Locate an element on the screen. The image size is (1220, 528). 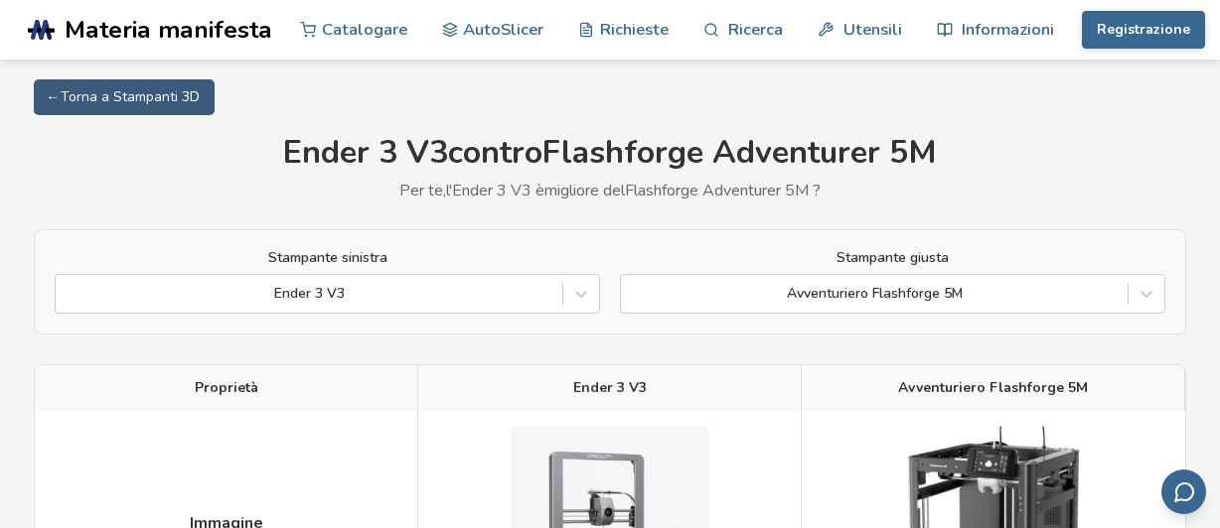
font: Materia manifesta is located at coordinates (168, 30).